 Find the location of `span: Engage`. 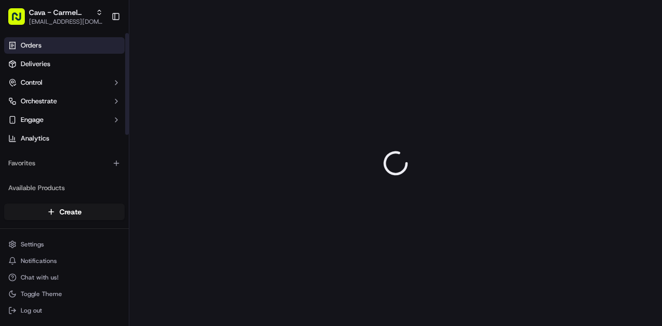

span: Engage is located at coordinates (32, 120).